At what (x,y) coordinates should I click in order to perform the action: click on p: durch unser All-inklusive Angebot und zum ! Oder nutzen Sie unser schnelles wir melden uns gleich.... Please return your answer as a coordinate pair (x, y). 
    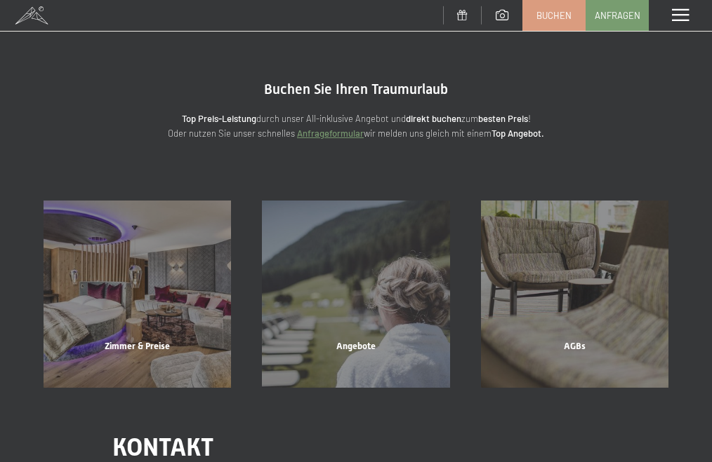
    Looking at the image, I should click on (356, 126).